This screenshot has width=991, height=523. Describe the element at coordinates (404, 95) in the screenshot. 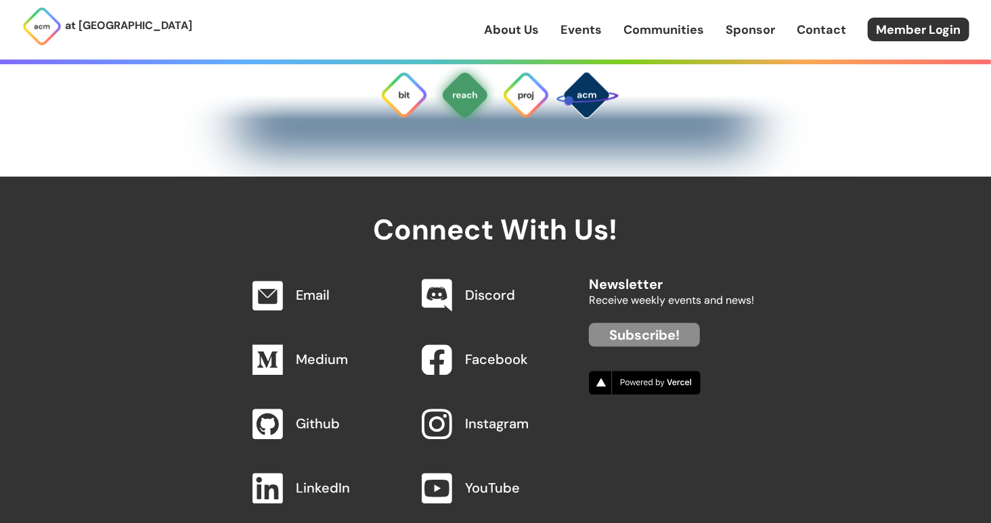

I see `img: Bit Byte` at that location.